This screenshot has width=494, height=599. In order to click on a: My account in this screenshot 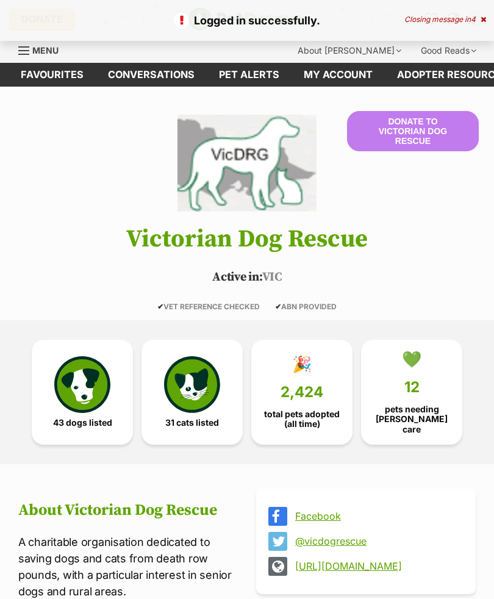, I will do `click(338, 74)`.